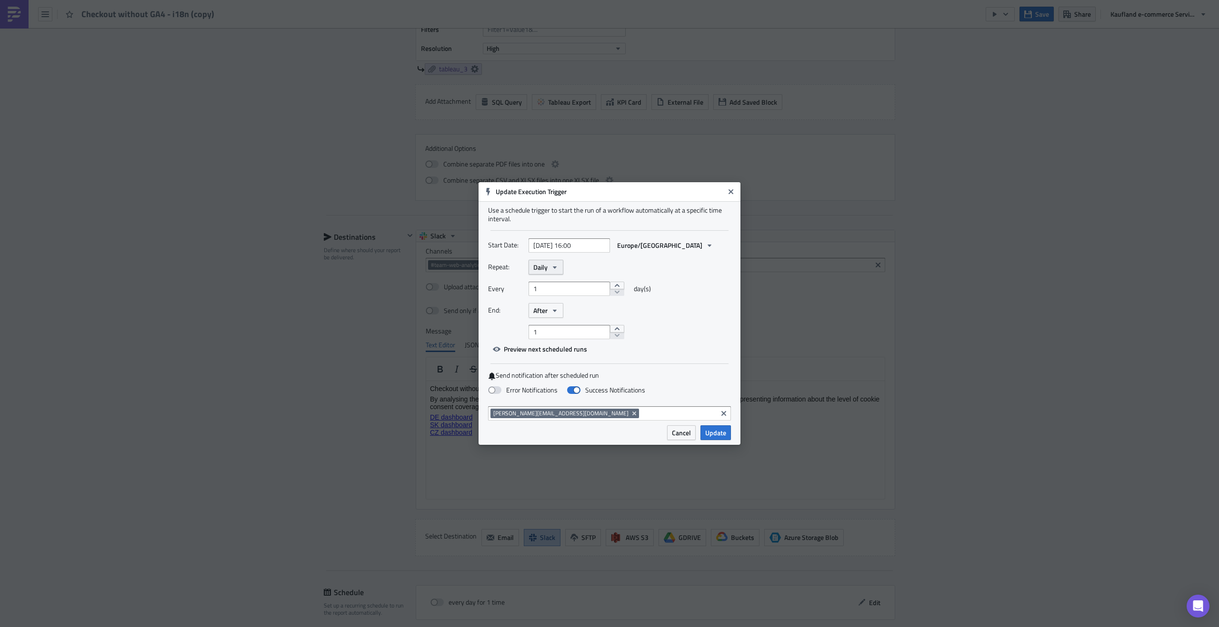 The image size is (1219, 627). Describe the element at coordinates (229, 8) in the screenshot. I see `p: Checkout without GA4 for DE and SK storefront` at that location.